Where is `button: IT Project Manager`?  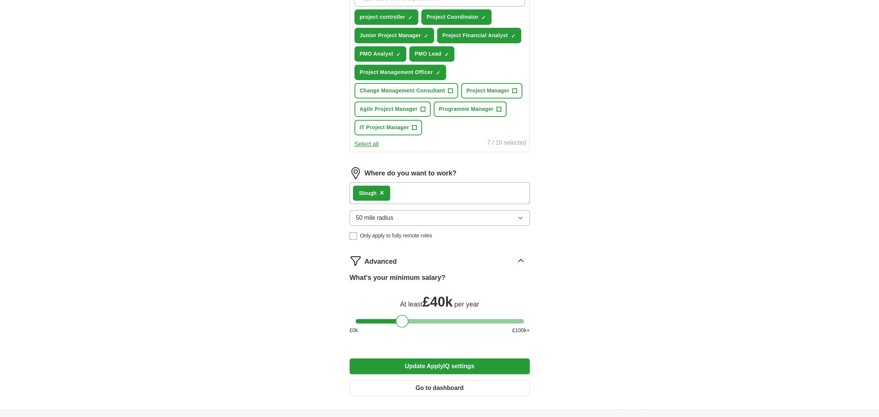 button: IT Project Manager is located at coordinates (388, 127).